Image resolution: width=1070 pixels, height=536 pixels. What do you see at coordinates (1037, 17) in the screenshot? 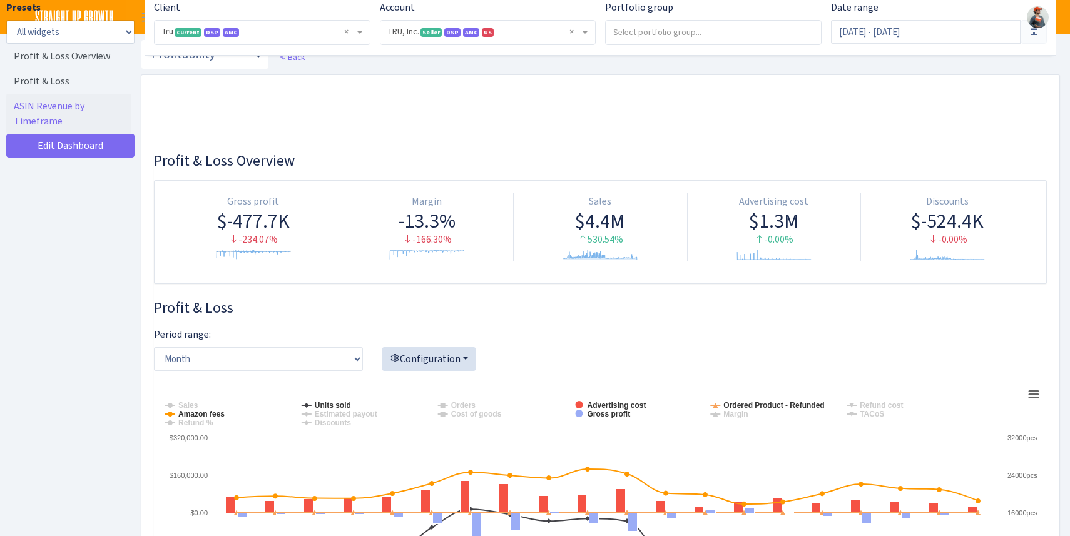
I see `a: j` at bounding box center [1037, 17].